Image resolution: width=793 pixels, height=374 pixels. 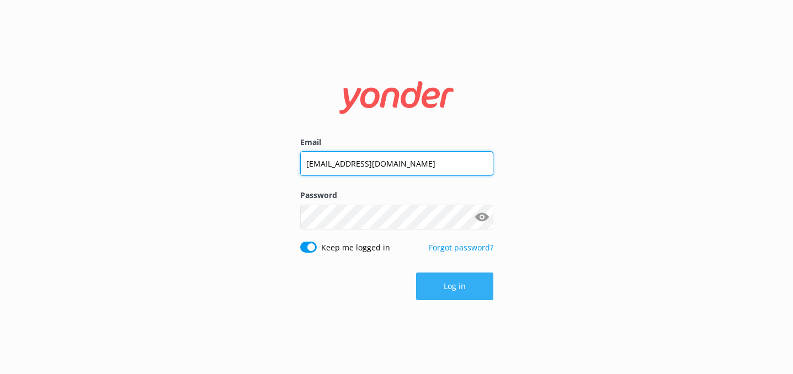 I want to click on button: Log in, so click(x=455, y=287).